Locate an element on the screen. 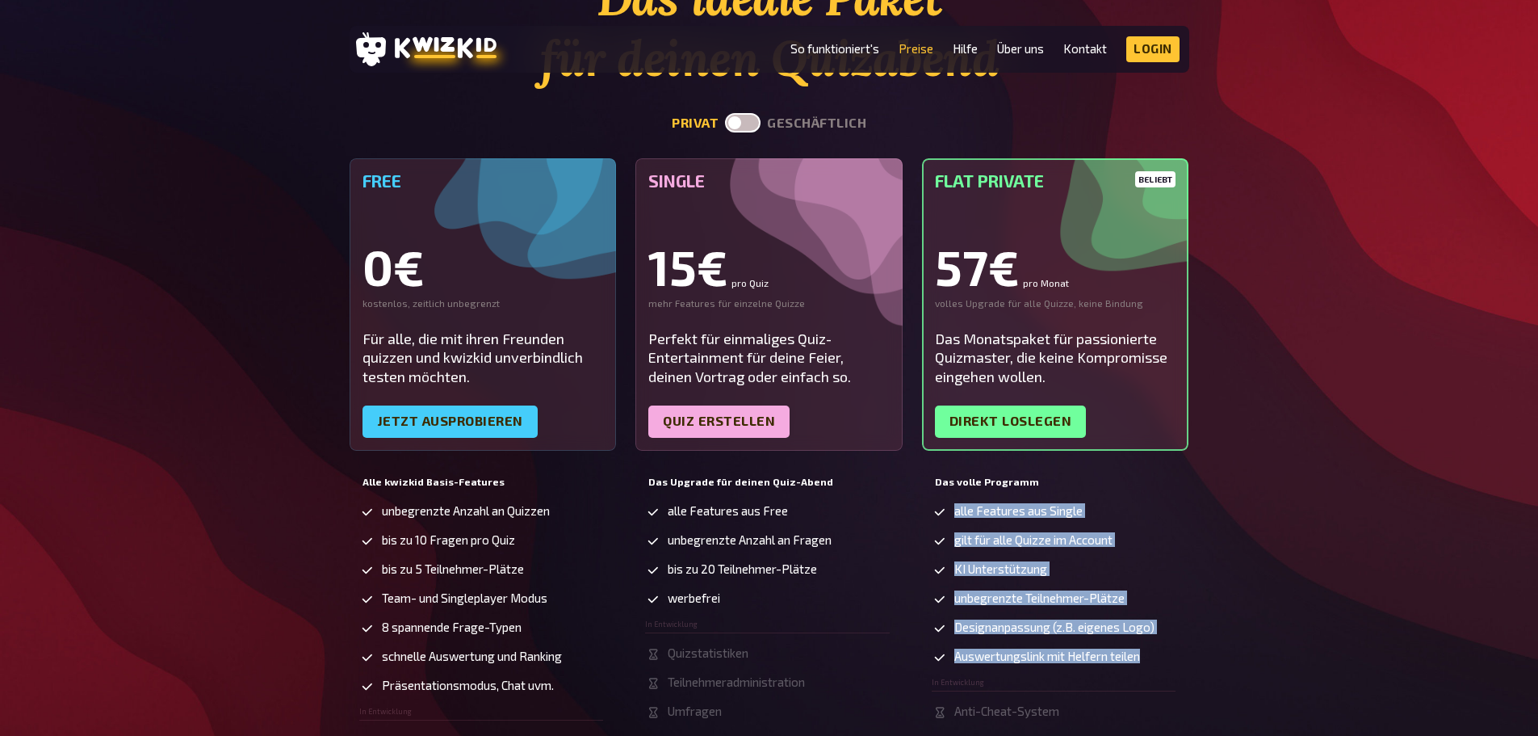 The height and width of the screenshot is (736, 1538). a: Direkt loslegen is located at coordinates (1011, 421).